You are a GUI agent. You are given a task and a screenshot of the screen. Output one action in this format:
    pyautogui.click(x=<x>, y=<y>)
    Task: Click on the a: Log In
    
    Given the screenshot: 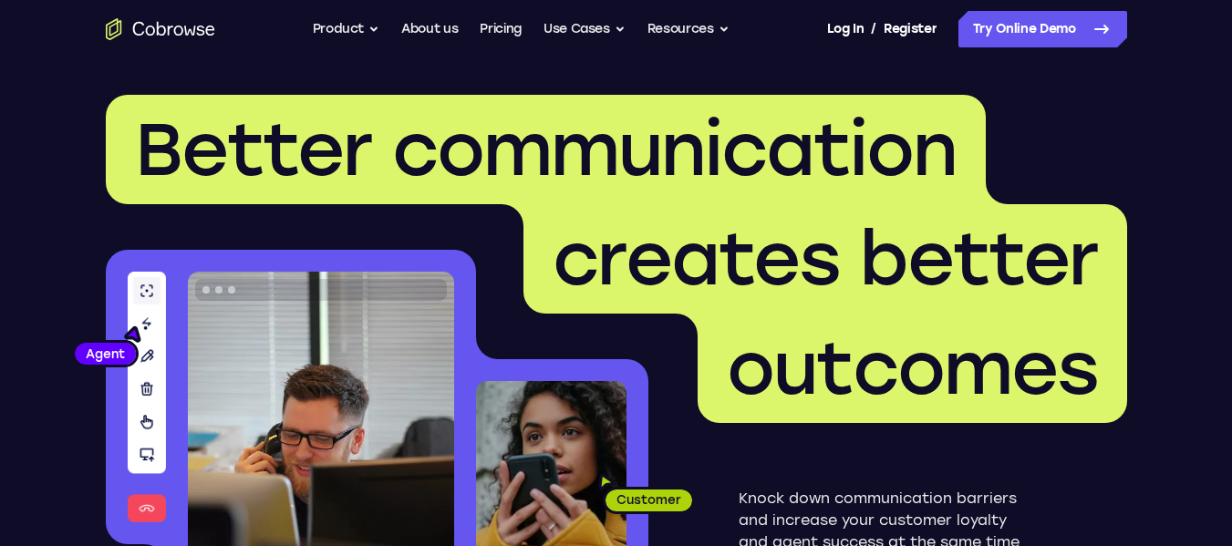 What is the action you would take?
    pyautogui.click(x=846, y=29)
    